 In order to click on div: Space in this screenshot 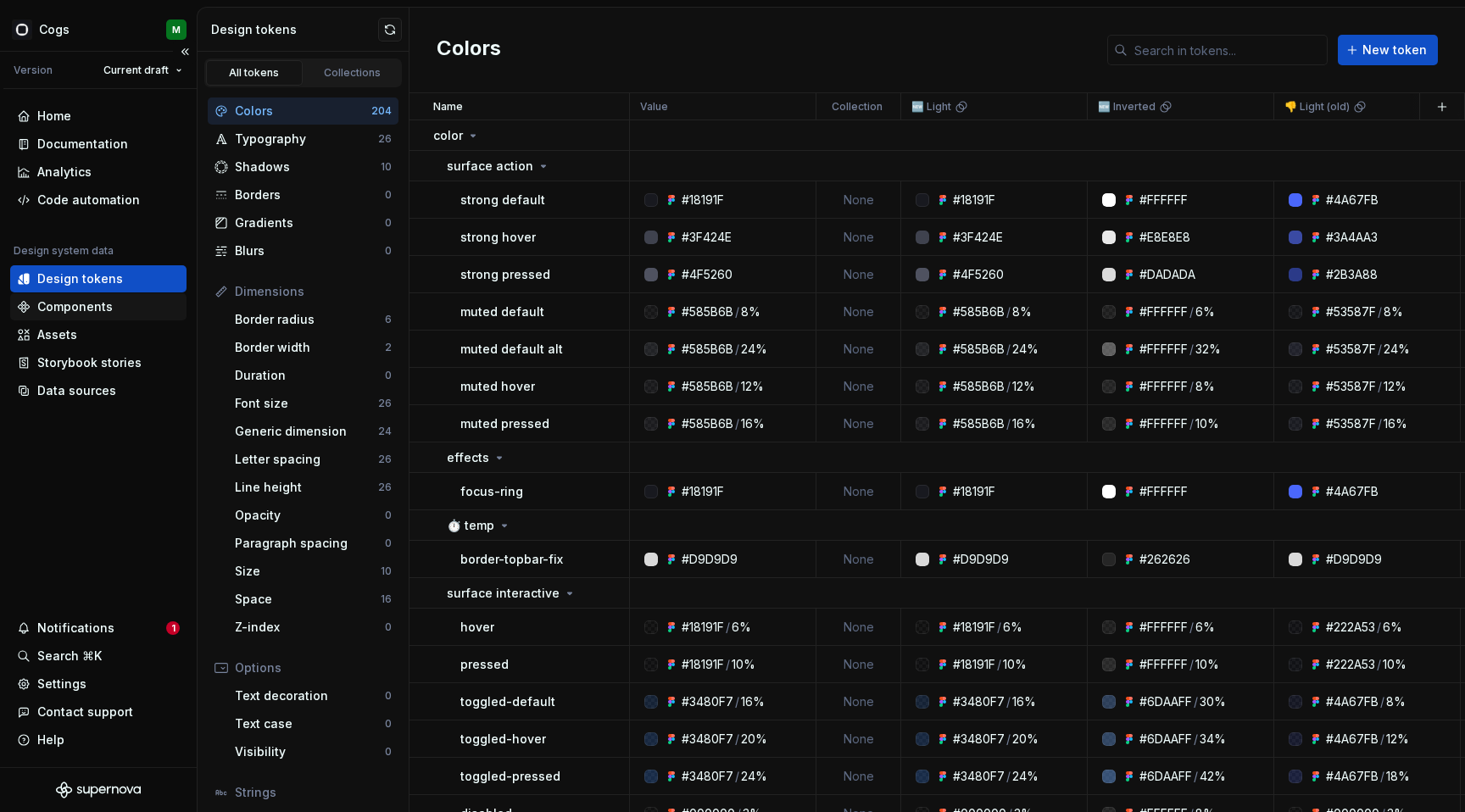, I will do `click(308, 599)`.